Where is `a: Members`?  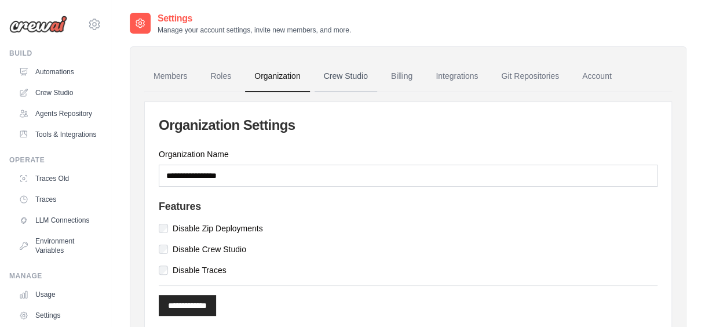 a: Members is located at coordinates (170, 76).